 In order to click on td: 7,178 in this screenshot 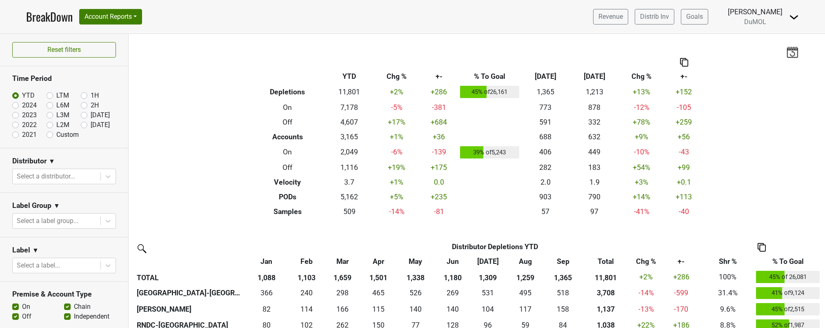, I will do `click(349, 107)`.